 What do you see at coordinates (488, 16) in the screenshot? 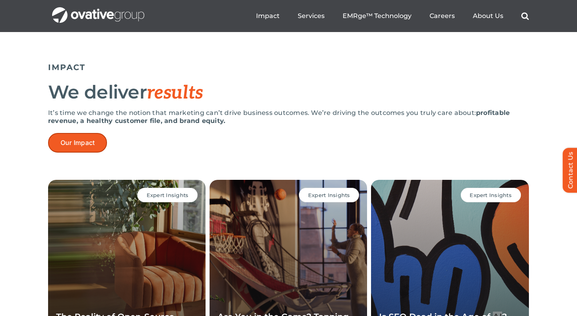
I see `span: About Us` at bounding box center [488, 16].